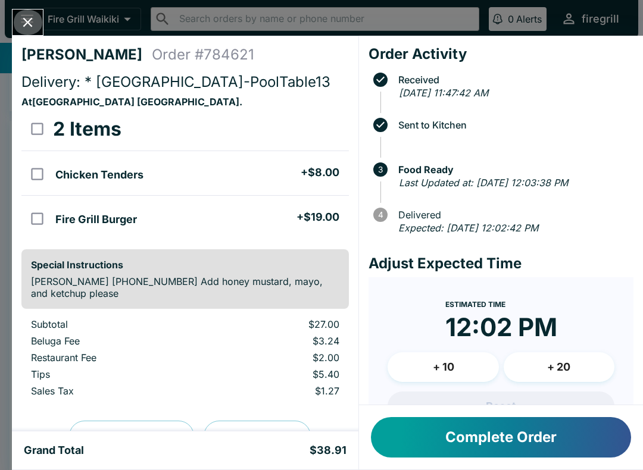 This screenshot has height=470, width=643. I want to click on button: + 10, so click(443, 367).